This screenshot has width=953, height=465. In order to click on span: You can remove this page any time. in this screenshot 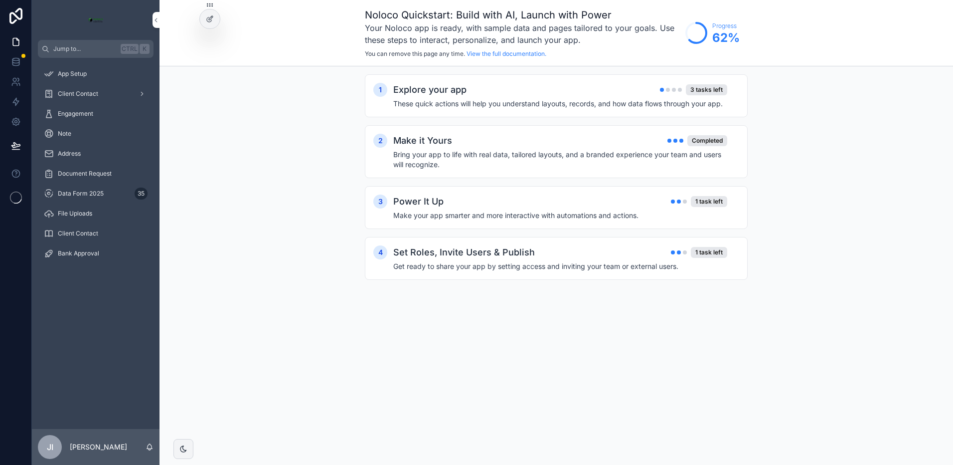, I will do `click(415, 53)`.